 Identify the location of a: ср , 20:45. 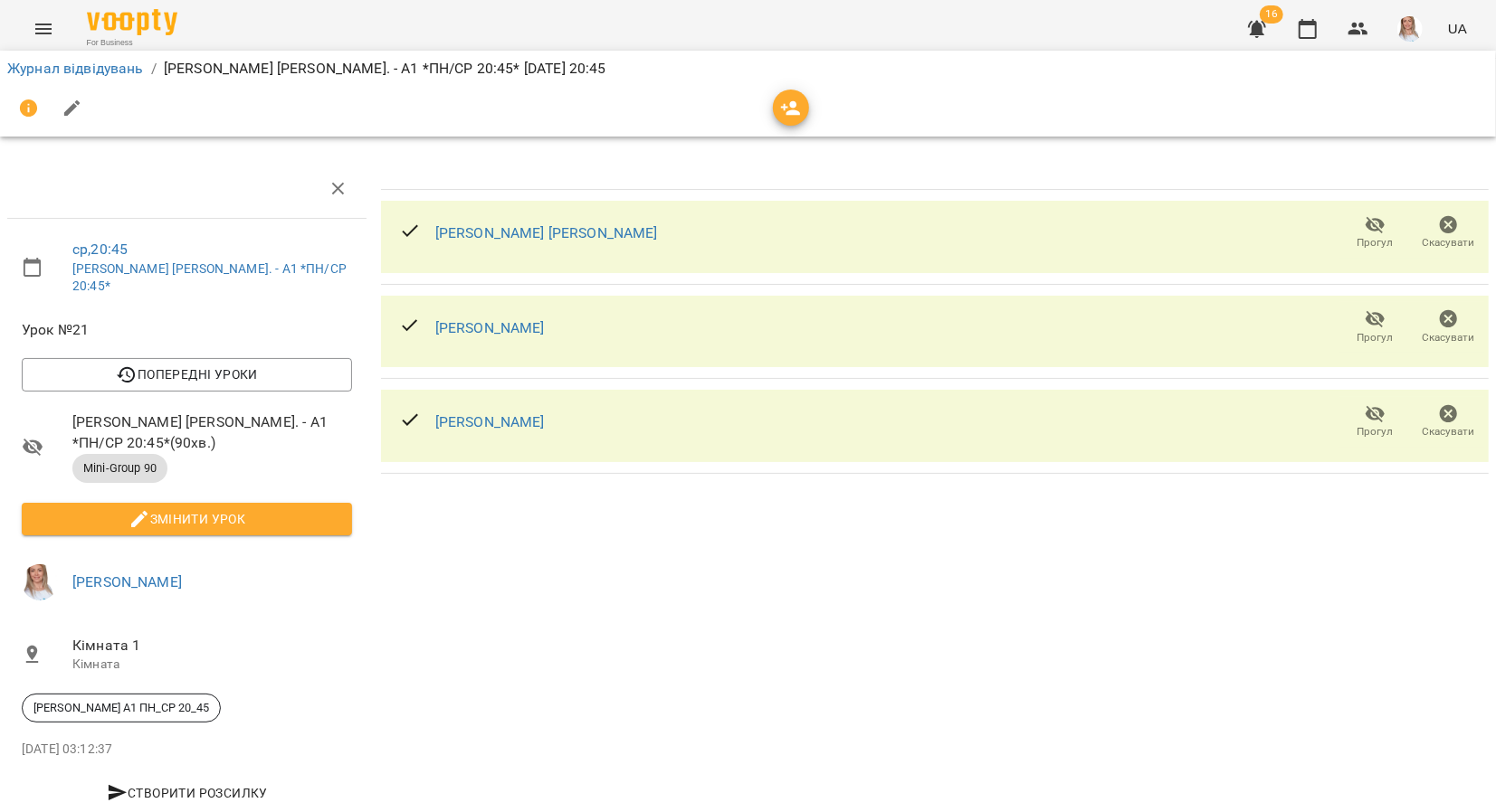
(100, 249).